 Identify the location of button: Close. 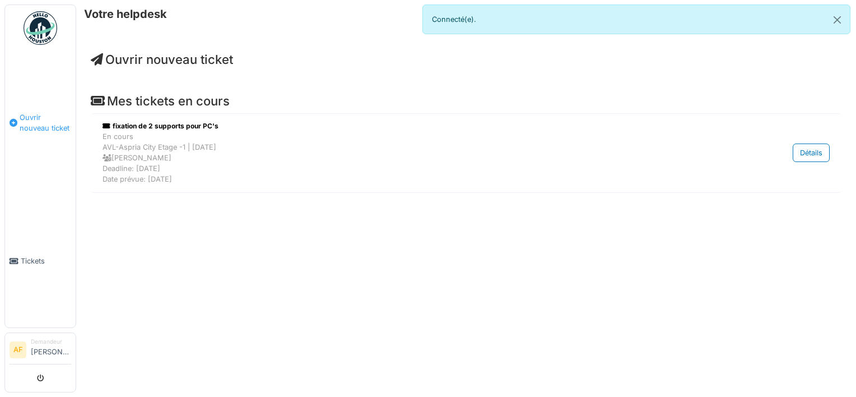
(837, 20).